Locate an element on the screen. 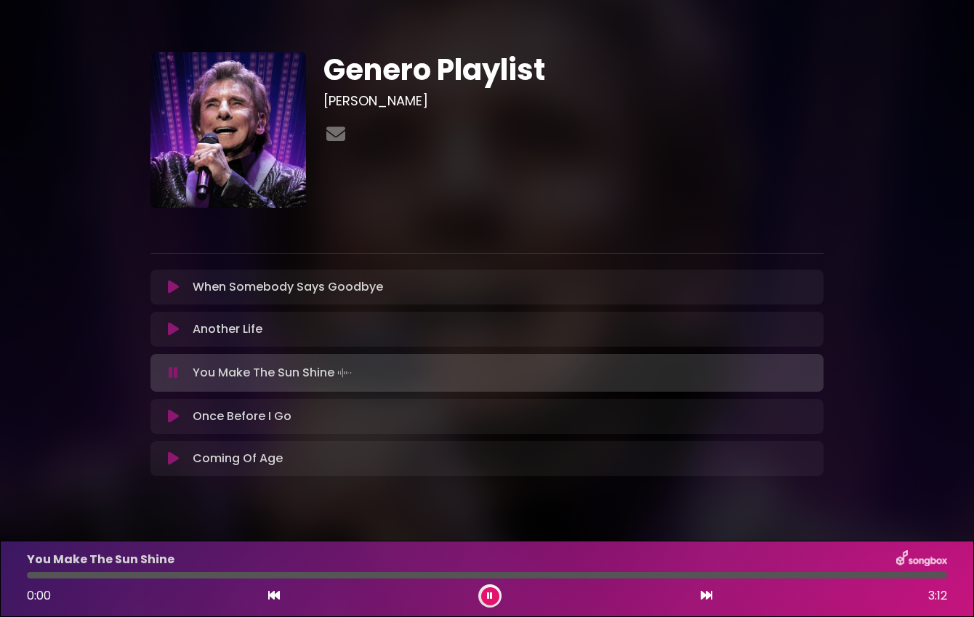  h1: Genero Playlist is located at coordinates (574, 70).